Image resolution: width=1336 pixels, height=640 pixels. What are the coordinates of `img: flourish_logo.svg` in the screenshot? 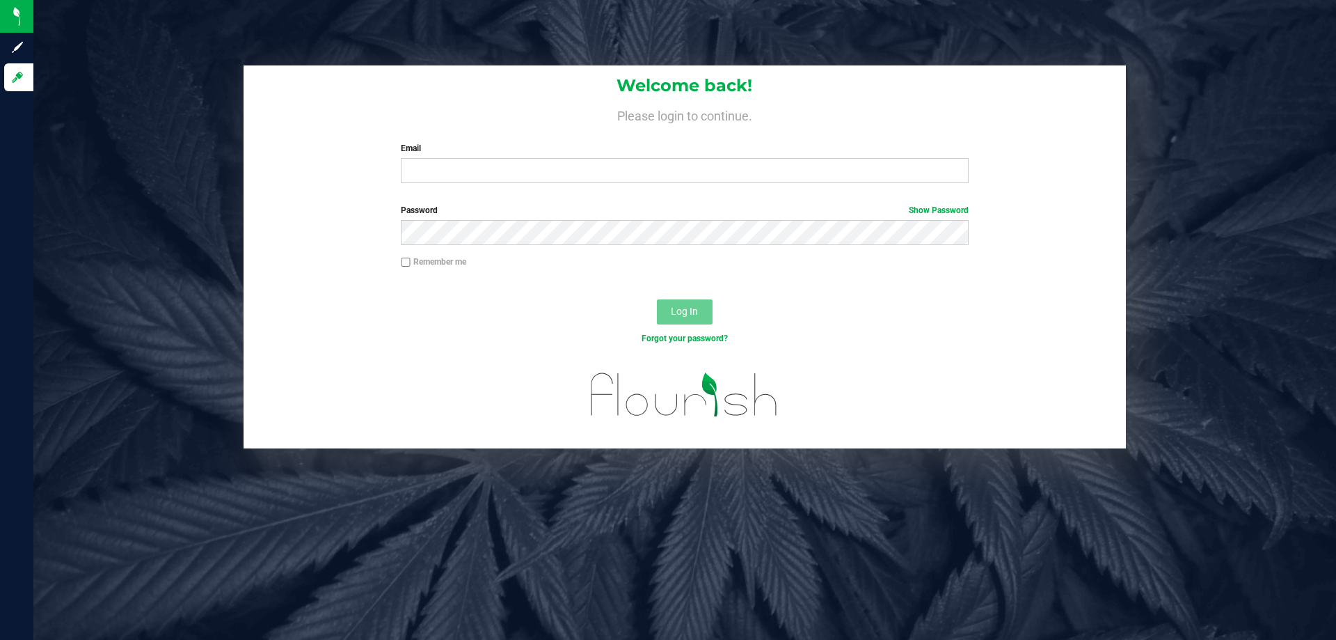 It's located at (684, 395).